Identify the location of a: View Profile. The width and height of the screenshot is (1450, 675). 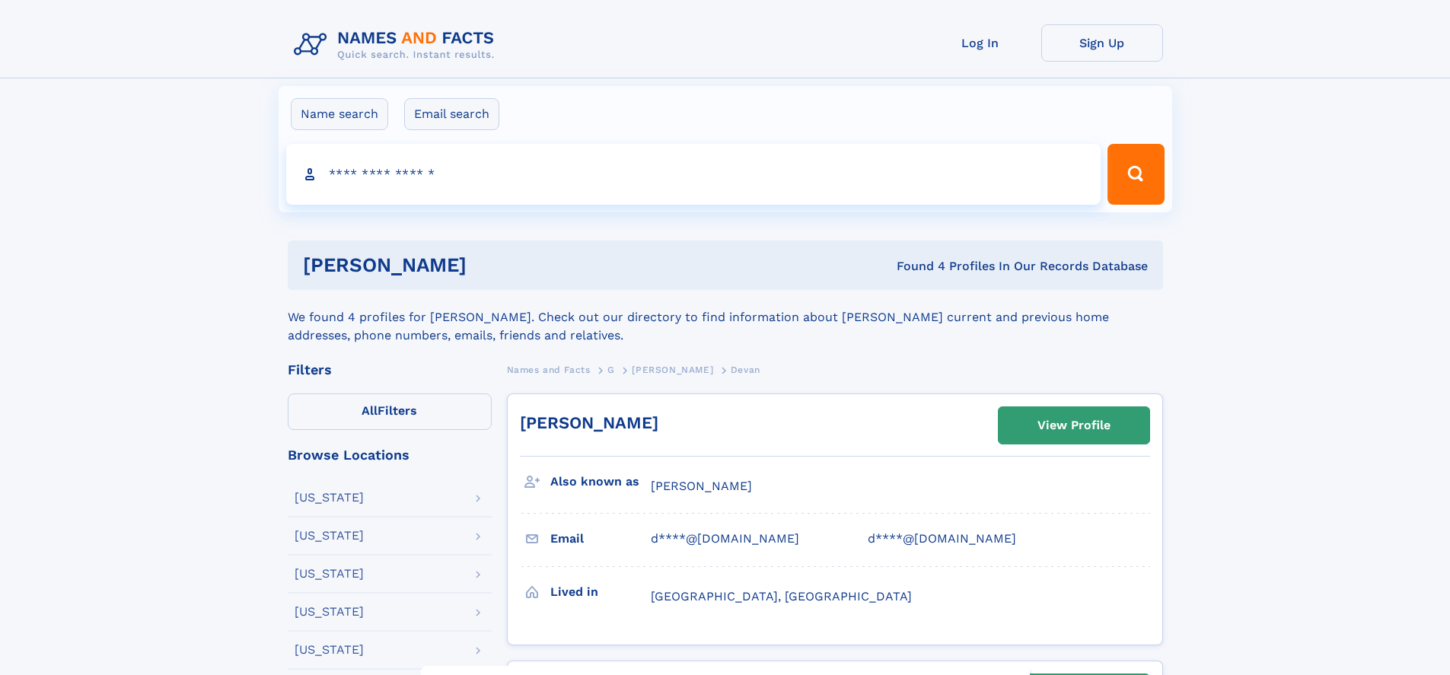
(1074, 426).